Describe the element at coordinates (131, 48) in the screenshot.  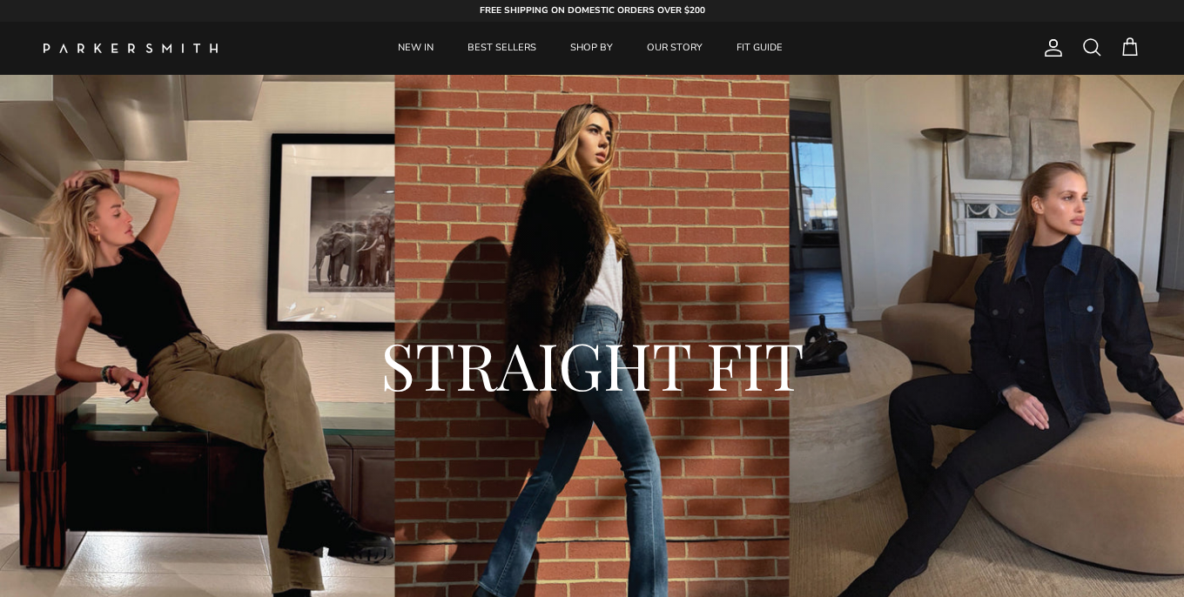
I see `a: Parker Smith` at that location.